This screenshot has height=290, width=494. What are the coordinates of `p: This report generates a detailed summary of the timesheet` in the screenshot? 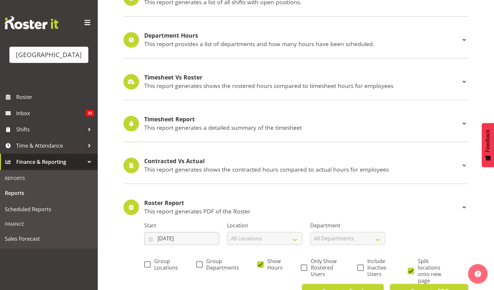 It's located at (302, 128).